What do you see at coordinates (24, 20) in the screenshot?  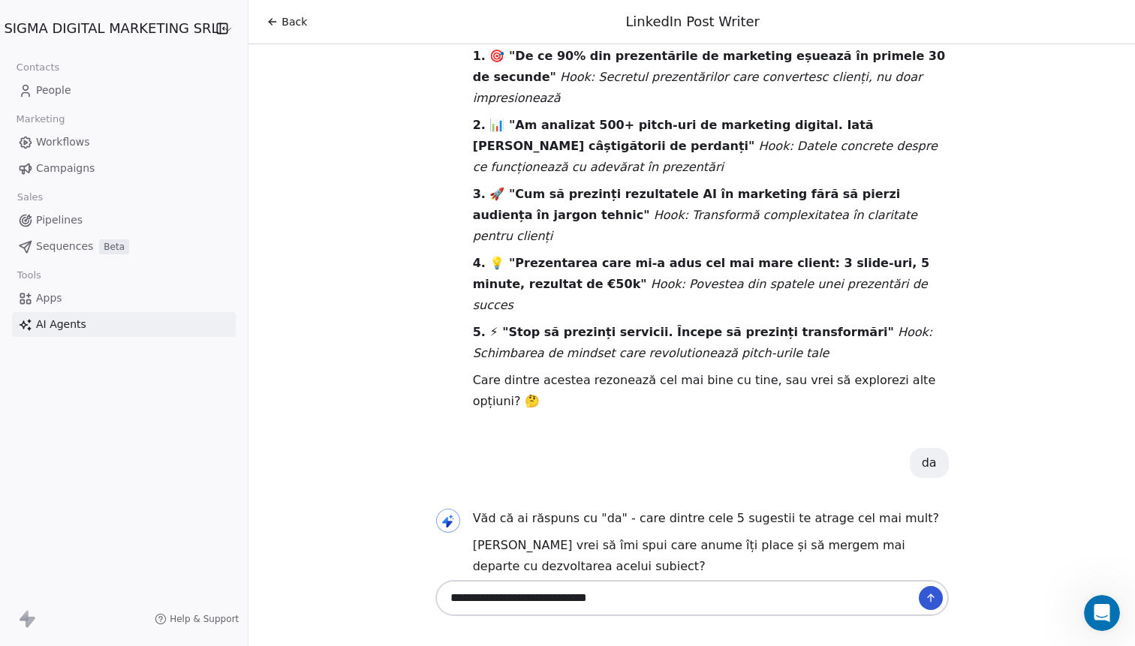 I see `button: go back` at bounding box center [24, 20].